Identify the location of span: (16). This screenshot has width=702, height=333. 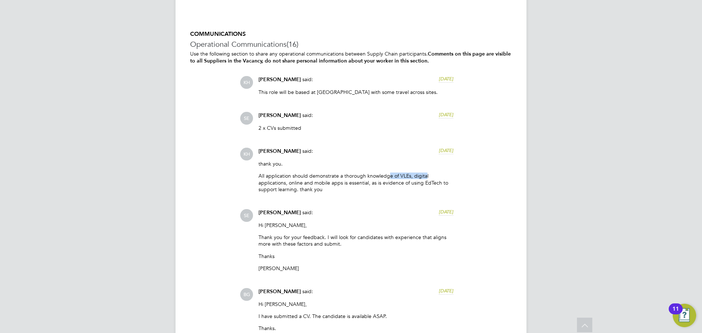
(292, 44).